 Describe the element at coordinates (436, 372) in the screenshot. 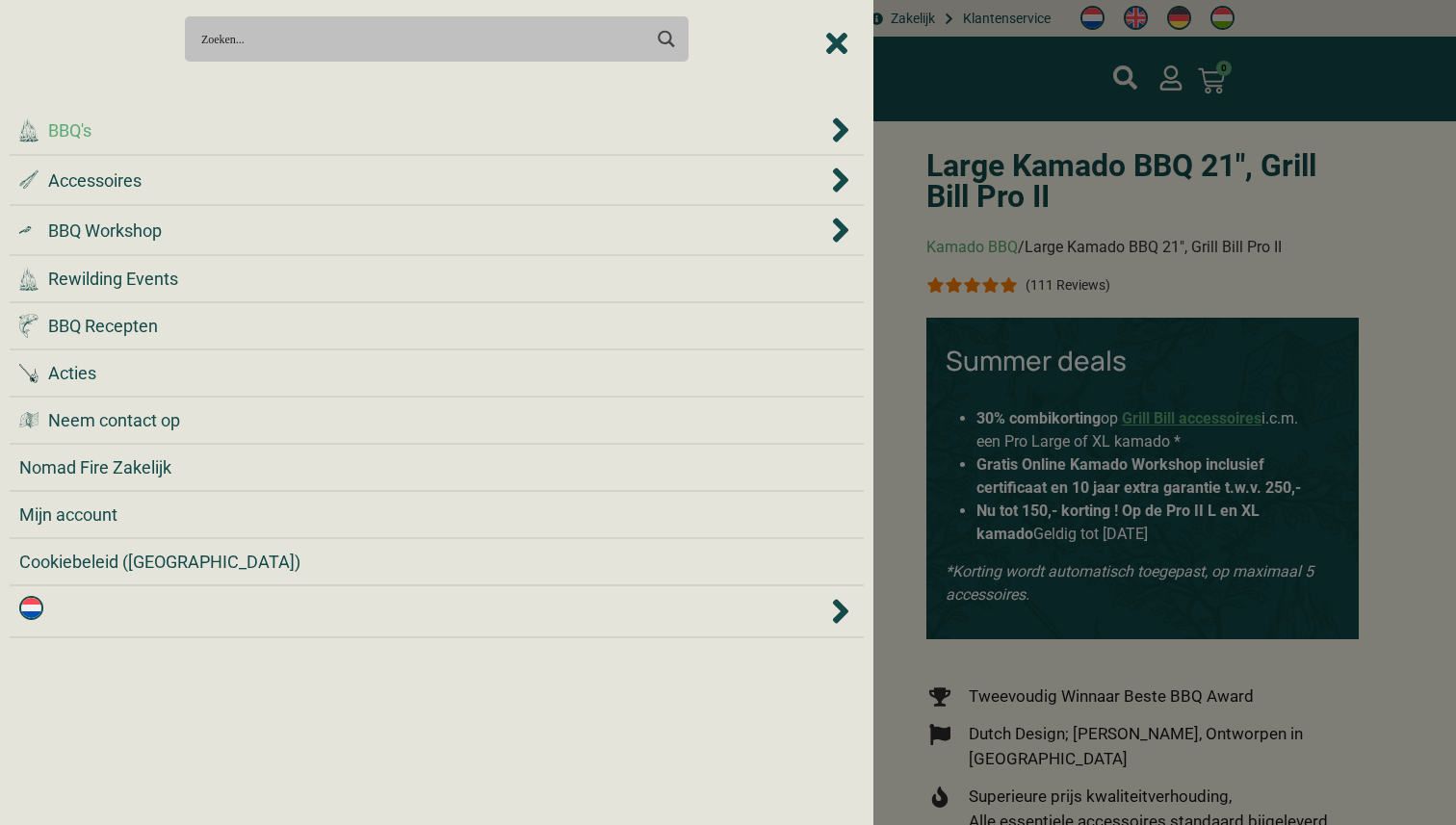

I see `a: Acties` at that location.